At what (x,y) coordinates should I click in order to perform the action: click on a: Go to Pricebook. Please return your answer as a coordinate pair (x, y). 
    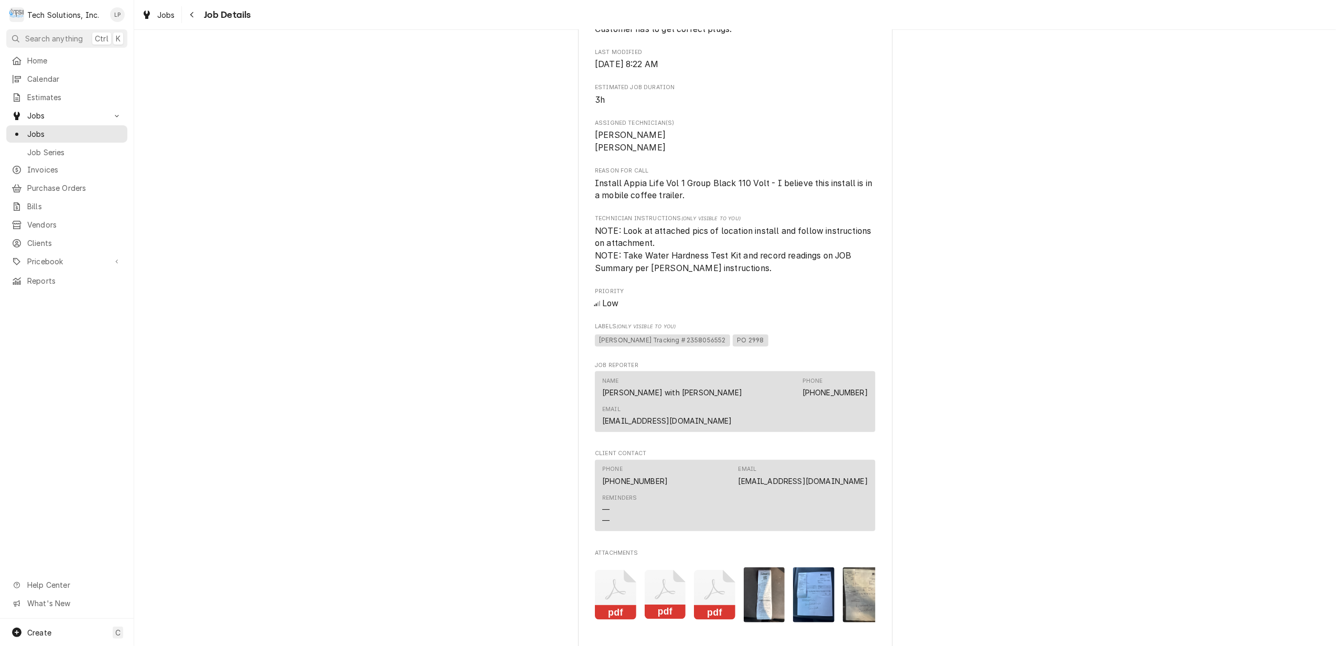
    Looking at the image, I should click on (67, 261).